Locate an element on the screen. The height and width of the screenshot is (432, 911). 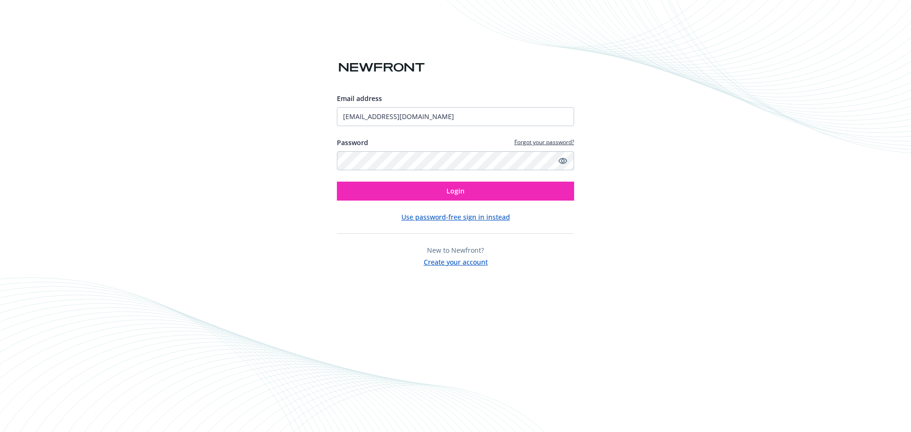
button: Create your account is located at coordinates (455, 261).